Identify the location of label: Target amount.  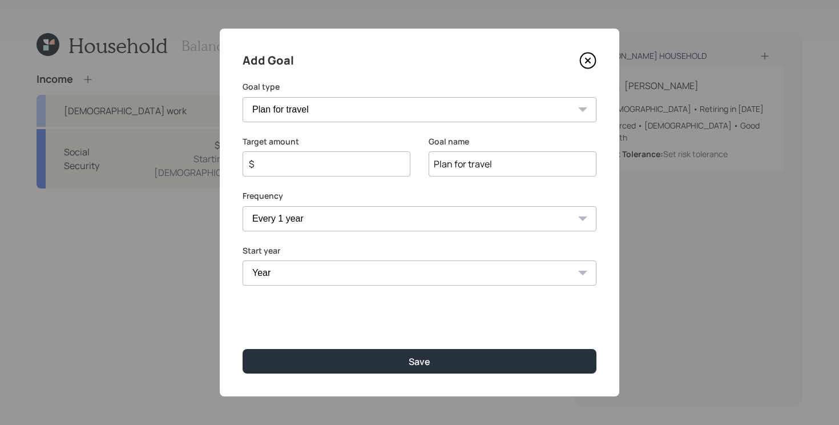
(326, 142).